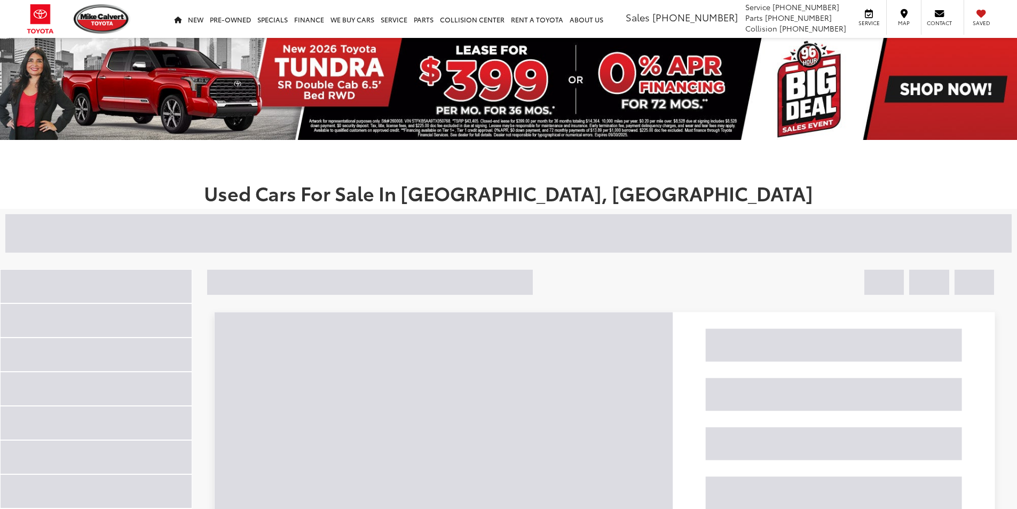 This screenshot has height=509, width=1017. I want to click on img: Mike Calvert Toyota, so click(102, 19).